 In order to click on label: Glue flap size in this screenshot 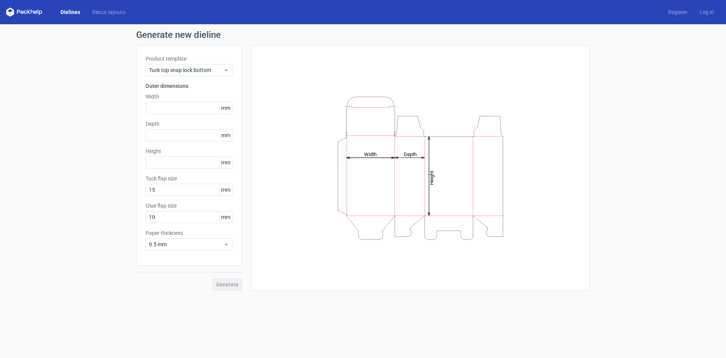, I will do `click(189, 205)`.